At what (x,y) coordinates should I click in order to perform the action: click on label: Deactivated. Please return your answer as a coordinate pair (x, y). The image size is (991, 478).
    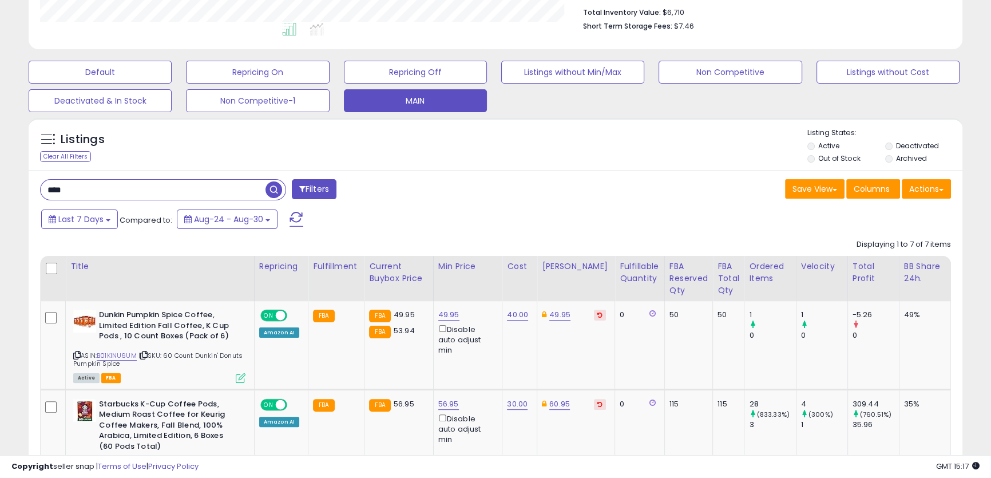
    Looking at the image, I should click on (917, 145).